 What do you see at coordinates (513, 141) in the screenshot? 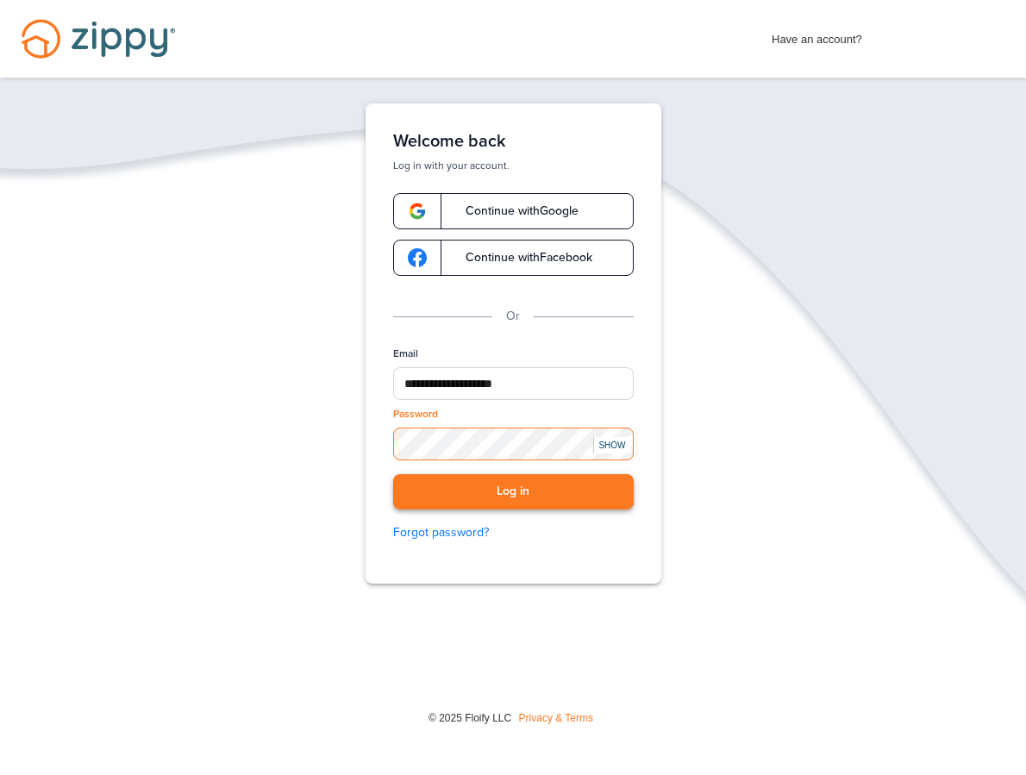
I see `h1: Welcome back` at bounding box center [513, 141].